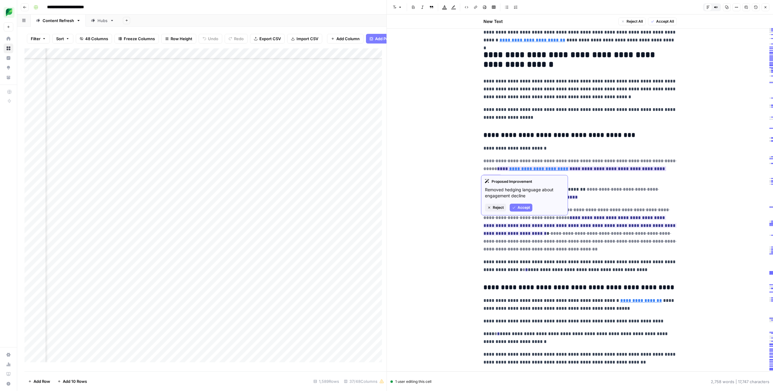 The width and height of the screenshot is (773, 391). Describe the element at coordinates (267, 39) in the screenshot. I see `button: Export CSV` at that location.